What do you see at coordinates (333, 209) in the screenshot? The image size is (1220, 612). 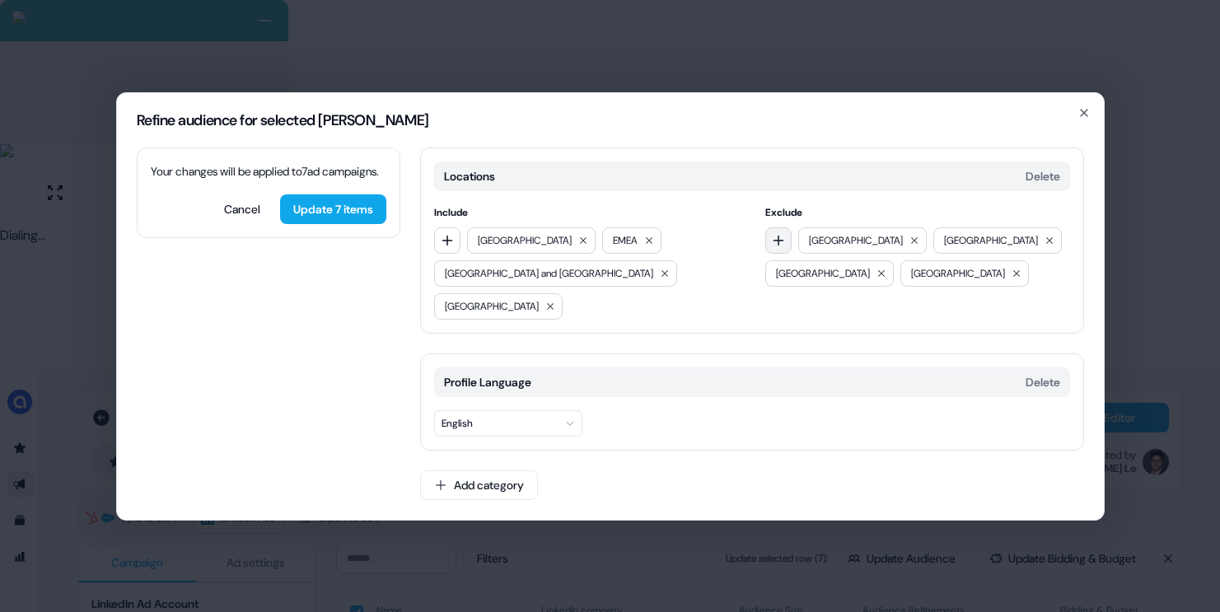 I see `button: Update 7 items` at bounding box center [333, 209].